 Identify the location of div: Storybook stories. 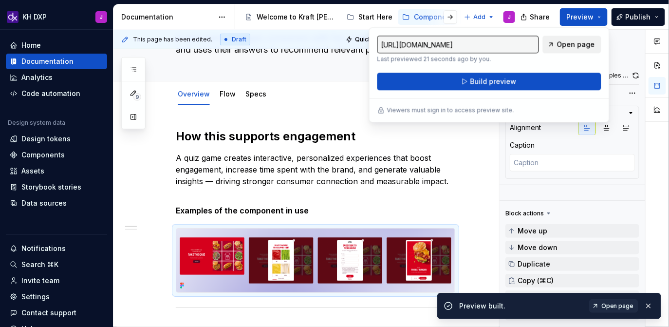
(51, 187).